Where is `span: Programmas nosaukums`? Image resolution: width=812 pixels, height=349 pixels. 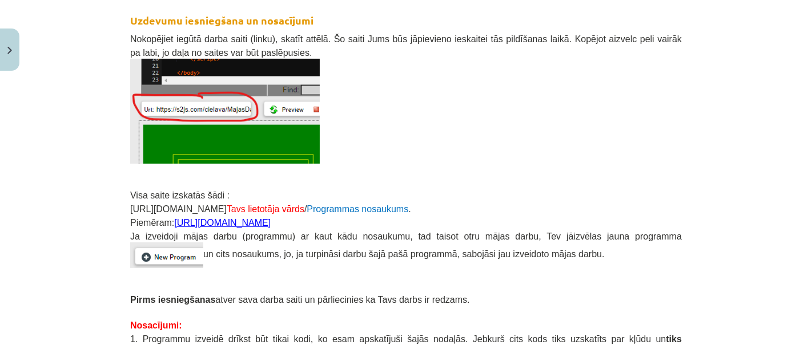
span: Programmas nosaukums is located at coordinates (357, 209).